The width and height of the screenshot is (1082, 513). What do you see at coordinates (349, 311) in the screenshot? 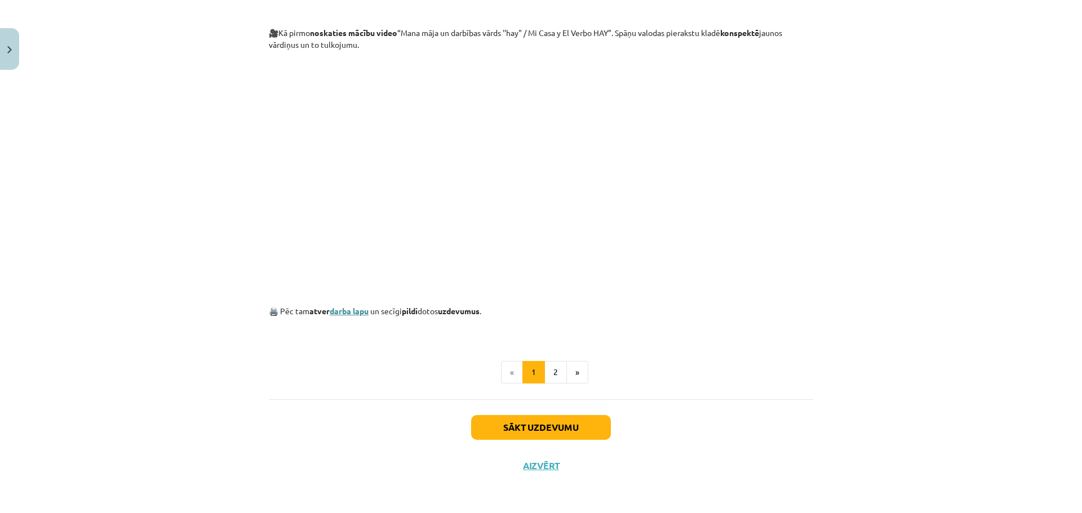
I see `a: darba lapu` at bounding box center [349, 311].